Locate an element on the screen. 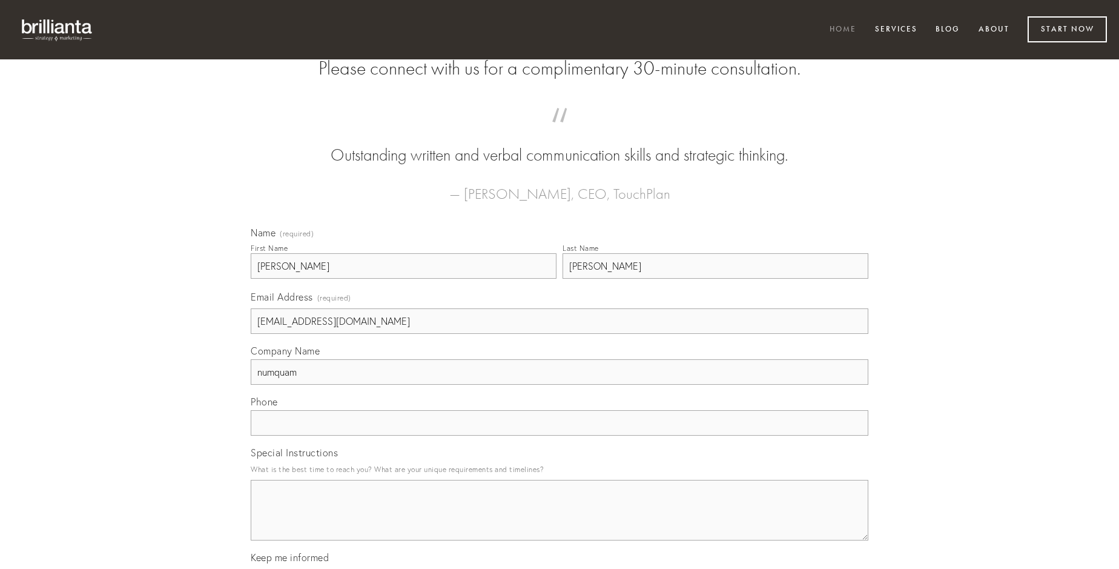 The width and height of the screenshot is (1119, 569). blockquote: Outstanding written and verbal communication skills and strategic thinking. is located at coordinates (560, 144).